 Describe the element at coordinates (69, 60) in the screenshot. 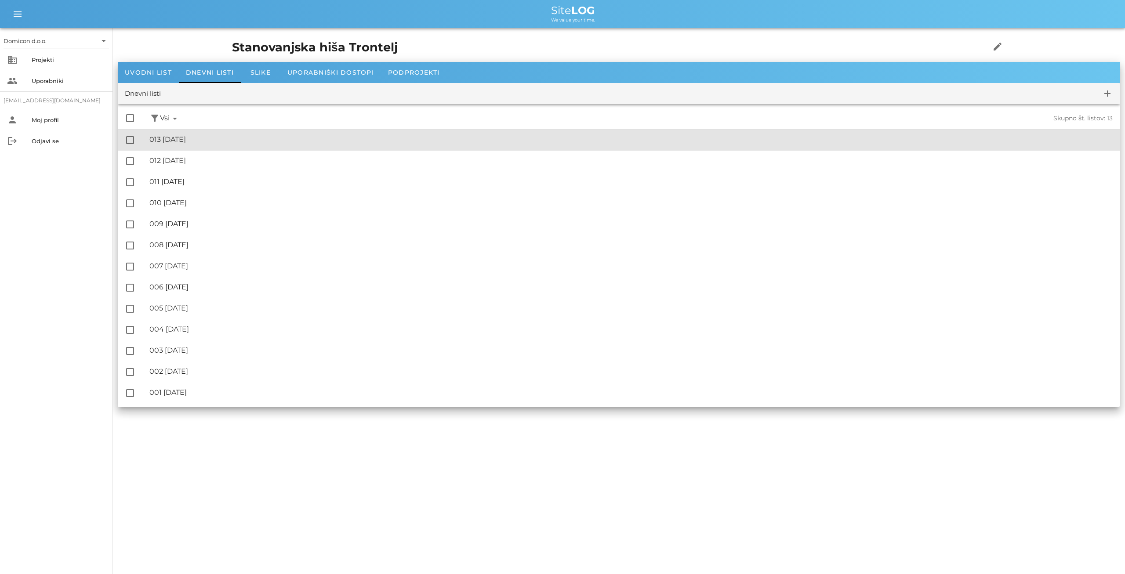

I see `div: Projekti` at that location.